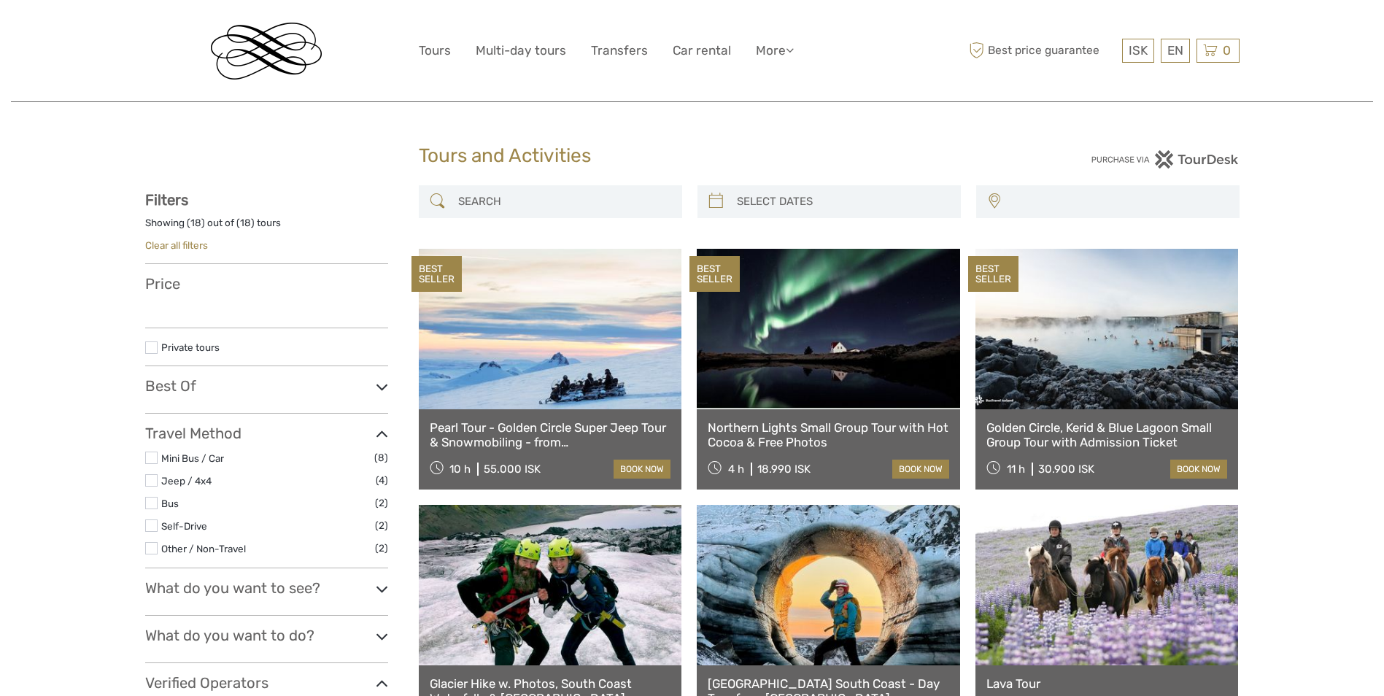 This screenshot has height=696, width=1384. What do you see at coordinates (563, 201) in the screenshot?
I see `input: SEARCH` at bounding box center [563, 201].